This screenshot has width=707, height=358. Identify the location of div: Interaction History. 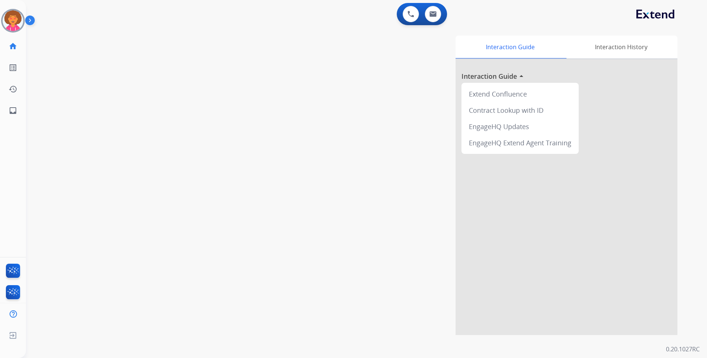
(621, 47).